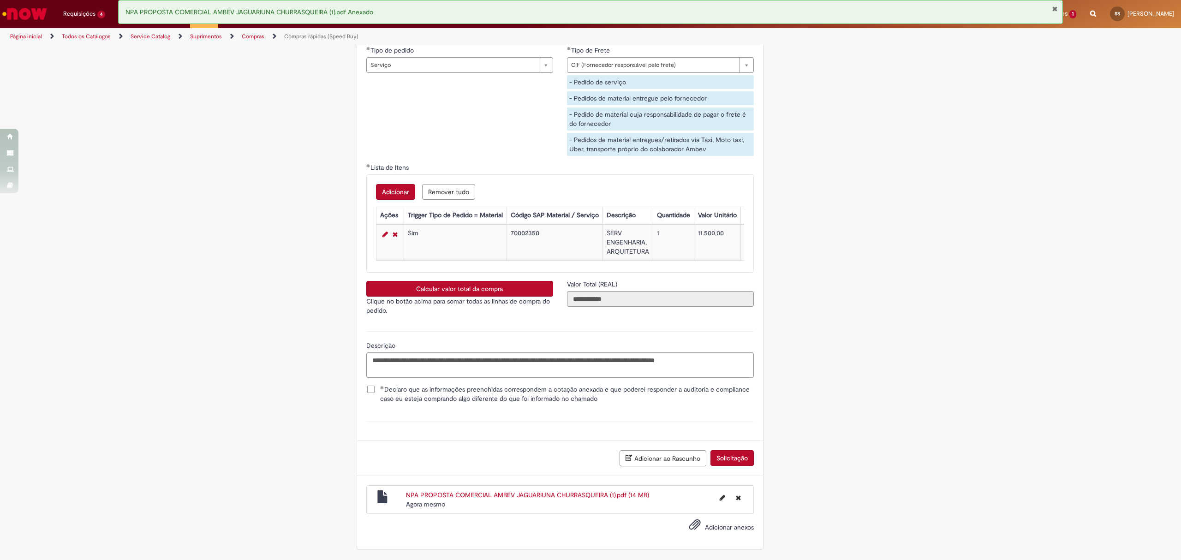  Describe the element at coordinates (673, 243) in the screenshot. I see `td: 1` at that location.